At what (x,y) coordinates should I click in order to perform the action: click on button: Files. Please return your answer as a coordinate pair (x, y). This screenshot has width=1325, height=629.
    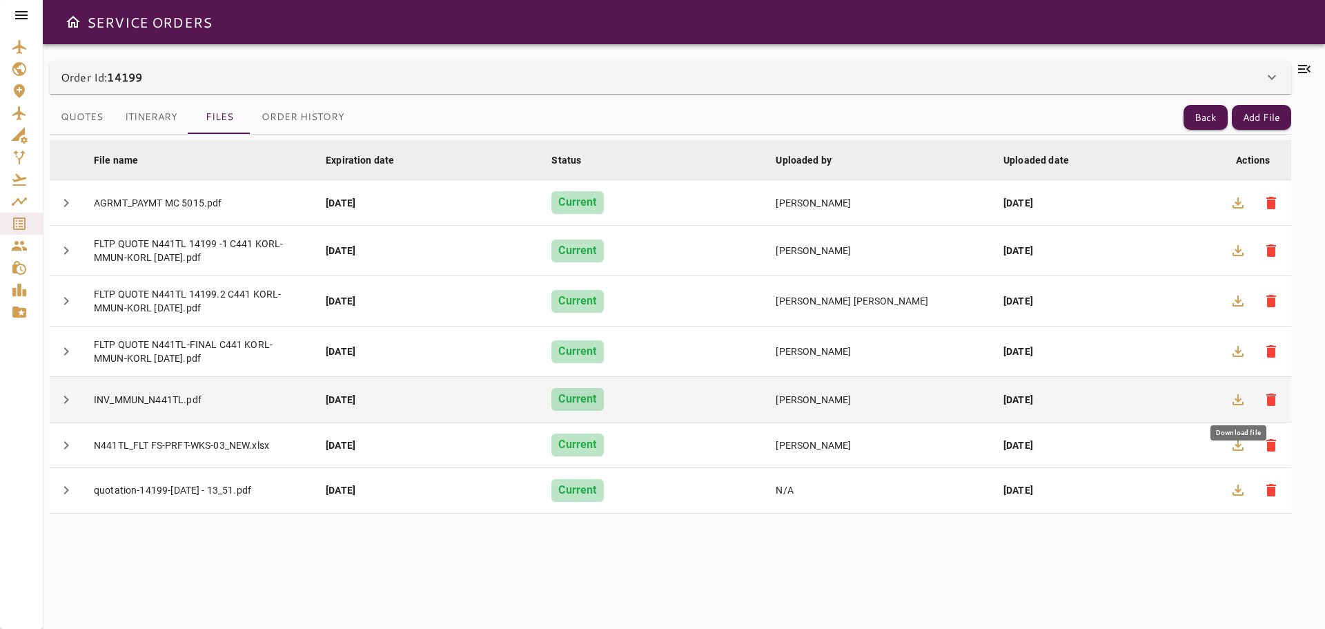
    Looking at the image, I should click on (219, 117).